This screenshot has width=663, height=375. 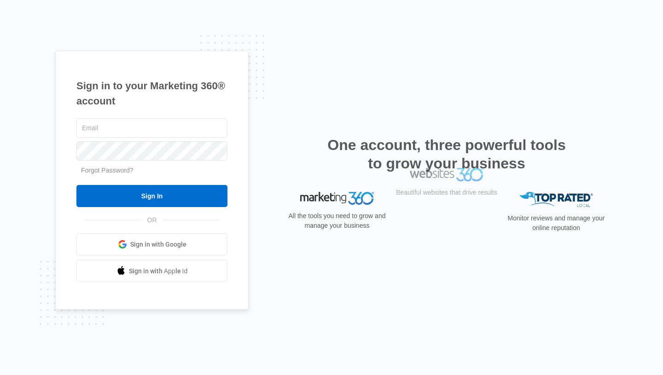 I want to click on span: OR, so click(x=152, y=220).